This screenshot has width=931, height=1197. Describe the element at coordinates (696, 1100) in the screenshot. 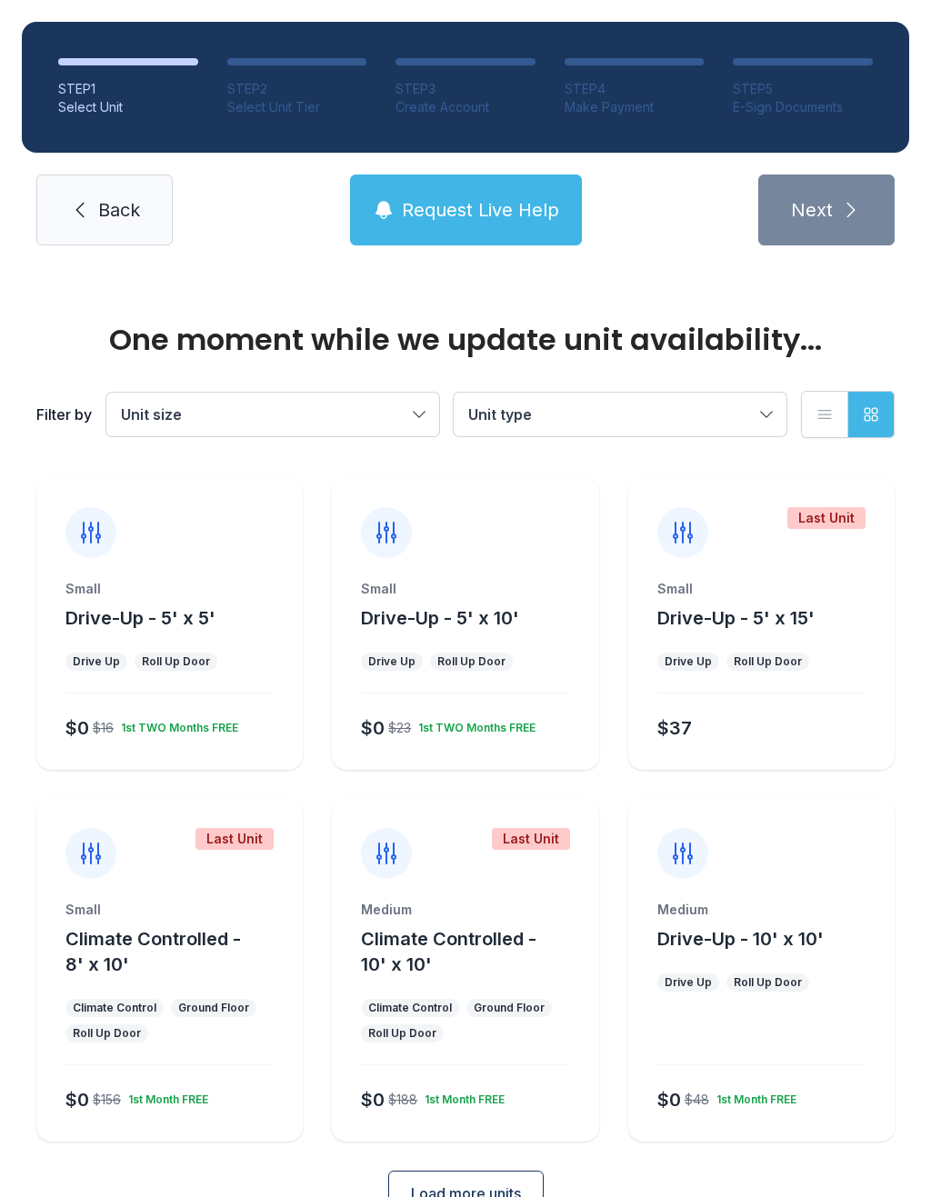

I see `div: $48` at that location.